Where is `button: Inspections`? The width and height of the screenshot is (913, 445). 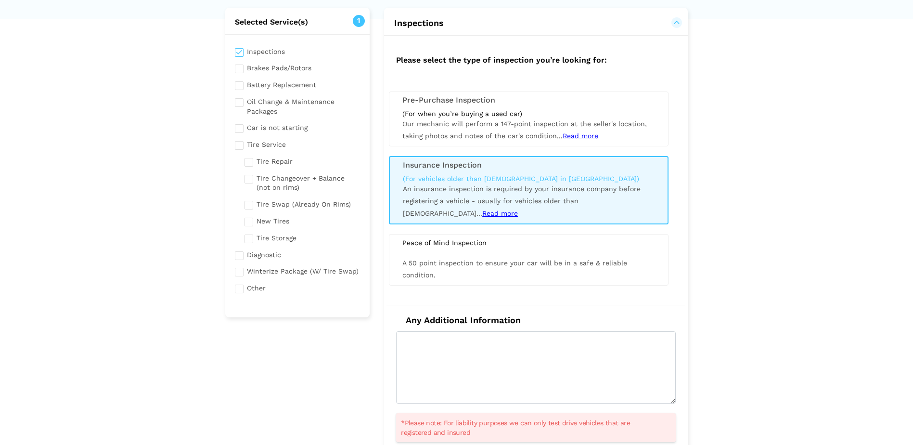
button: Inspections is located at coordinates (536, 23).